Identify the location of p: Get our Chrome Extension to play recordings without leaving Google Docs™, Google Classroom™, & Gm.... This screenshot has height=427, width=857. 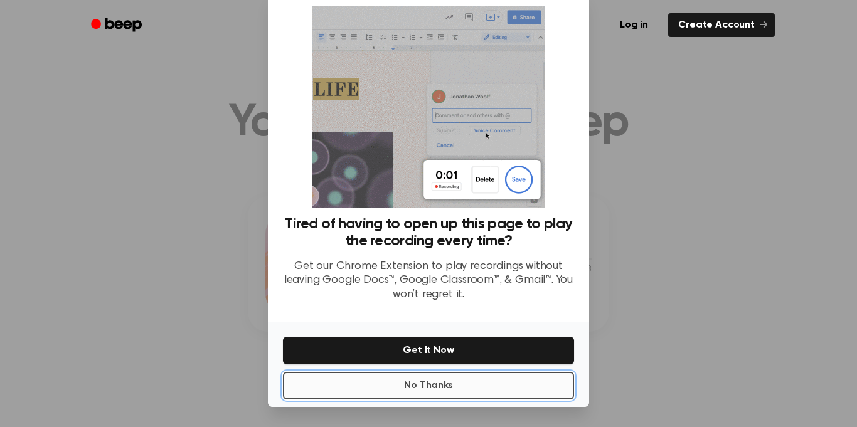
(429, 281).